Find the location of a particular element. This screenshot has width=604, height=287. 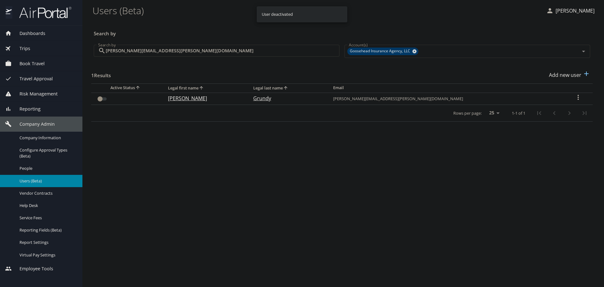

table: User Search Table is located at coordinates (342, 102).